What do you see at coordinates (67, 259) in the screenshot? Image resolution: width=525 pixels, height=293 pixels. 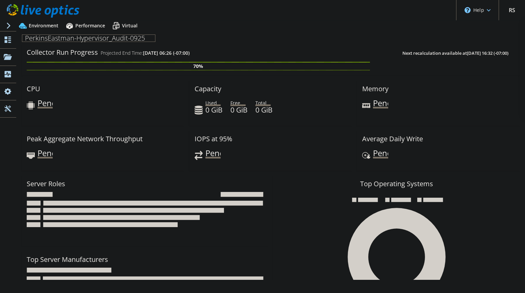 I see `h3: Top Server Manufacturers` at bounding box center [67, 259].